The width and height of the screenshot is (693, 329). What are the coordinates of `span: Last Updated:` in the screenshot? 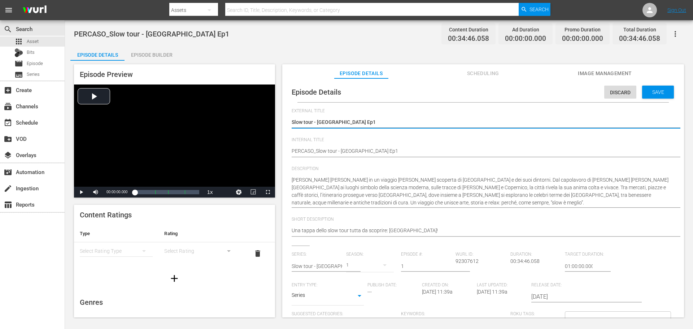 It's located at (502, 285).